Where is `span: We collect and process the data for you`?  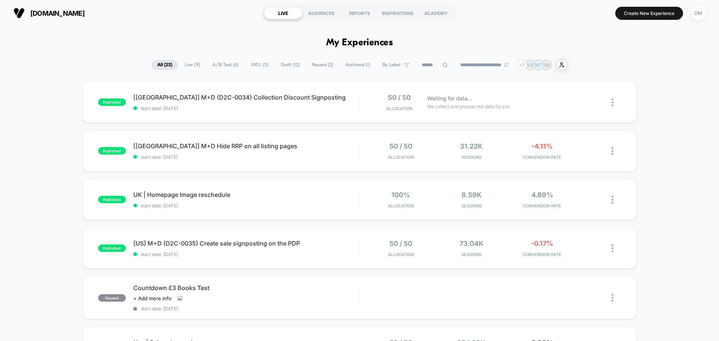 span: We collect and process the data for you is located at coordinates (469, 106).